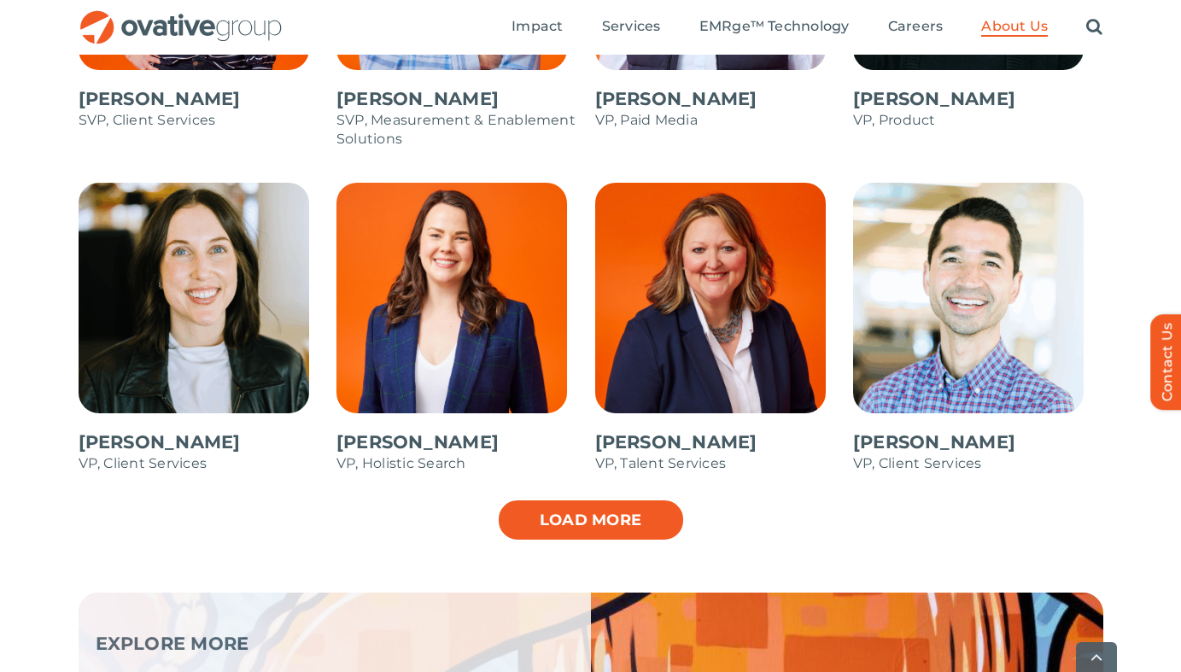 This screenshot has width=1181, height=672. Describe the element at coordinates (1015, 27) in the screenshot. I see `a: About Us` at that location.